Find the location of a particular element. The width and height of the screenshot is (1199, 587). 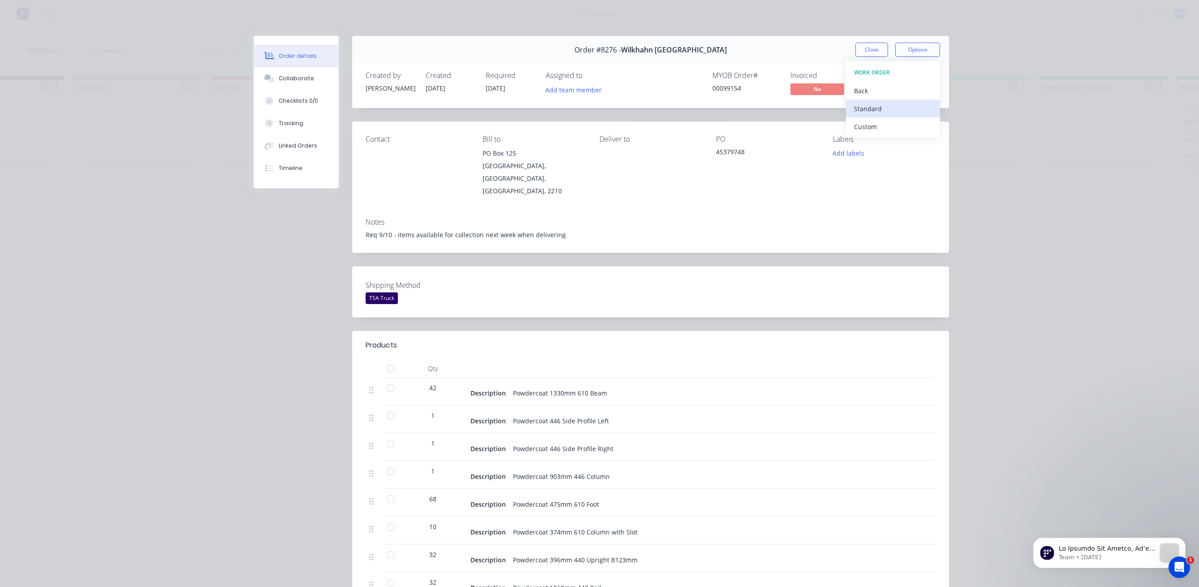

div: Checklists 0/0 is located at coordinates (298, 101).